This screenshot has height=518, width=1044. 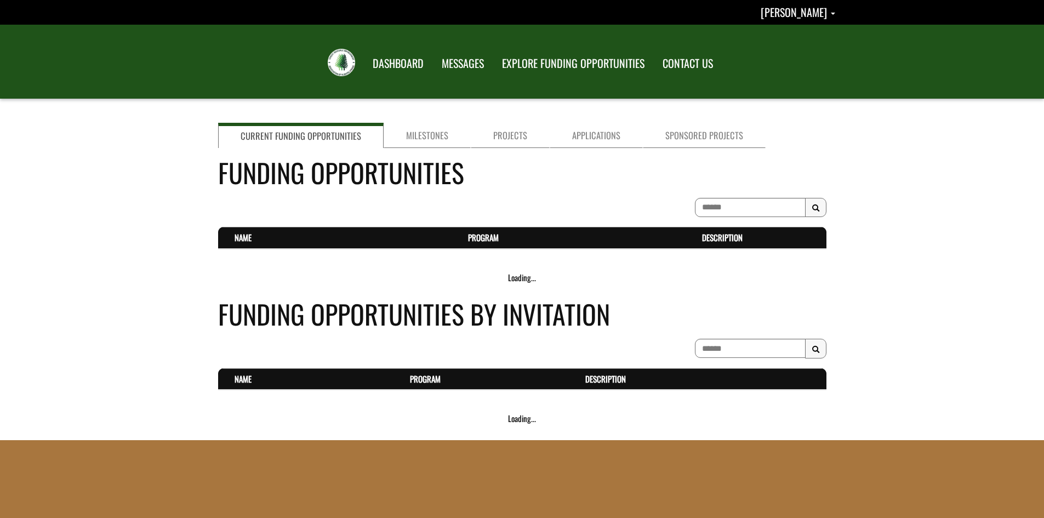 What do you see at coordinates (687, 64) in the screenshot?
I see `a: CONTACT US` at bounding box center [687, 64].